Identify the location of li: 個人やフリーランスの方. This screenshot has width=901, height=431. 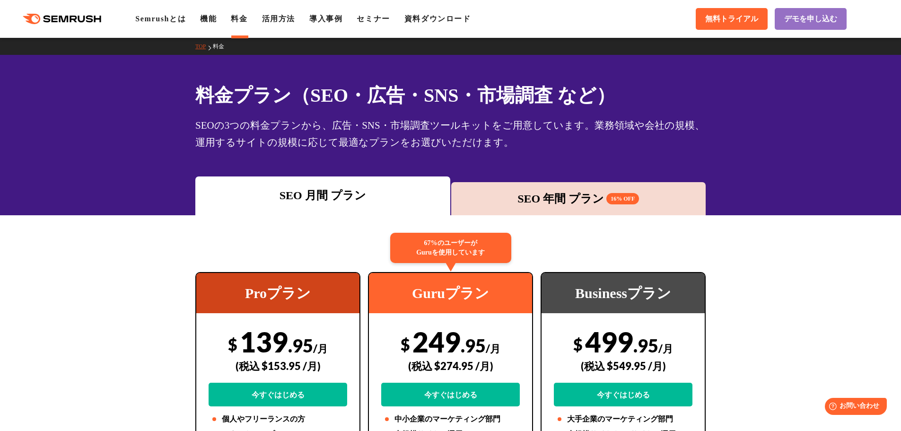
(278, 419).